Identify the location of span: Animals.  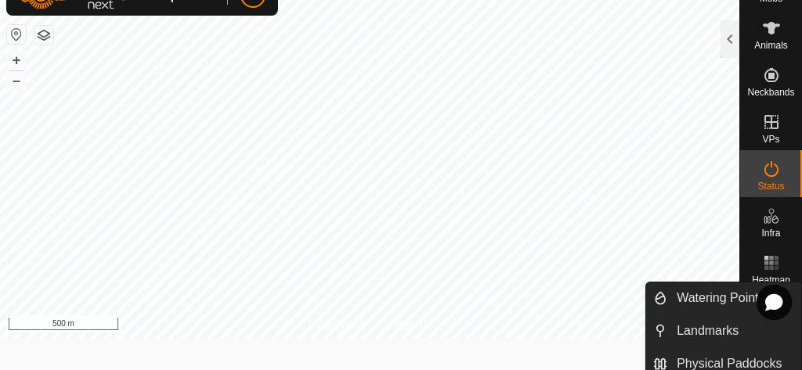
(771, 45).